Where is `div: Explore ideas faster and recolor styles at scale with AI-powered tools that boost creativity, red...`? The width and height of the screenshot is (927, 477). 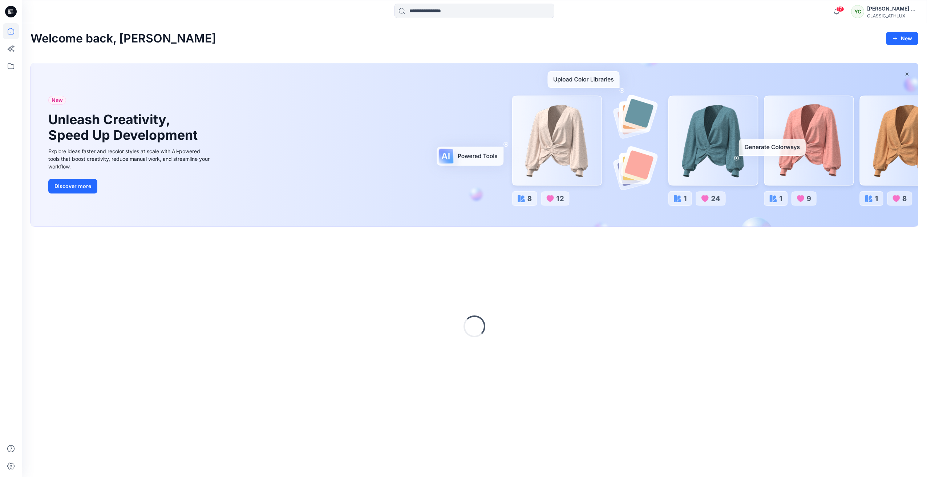
div: Explore ideas faster and recolor styles at scale with AI-powered tools that boost creativity, red... is located at coordinates (130, 159).